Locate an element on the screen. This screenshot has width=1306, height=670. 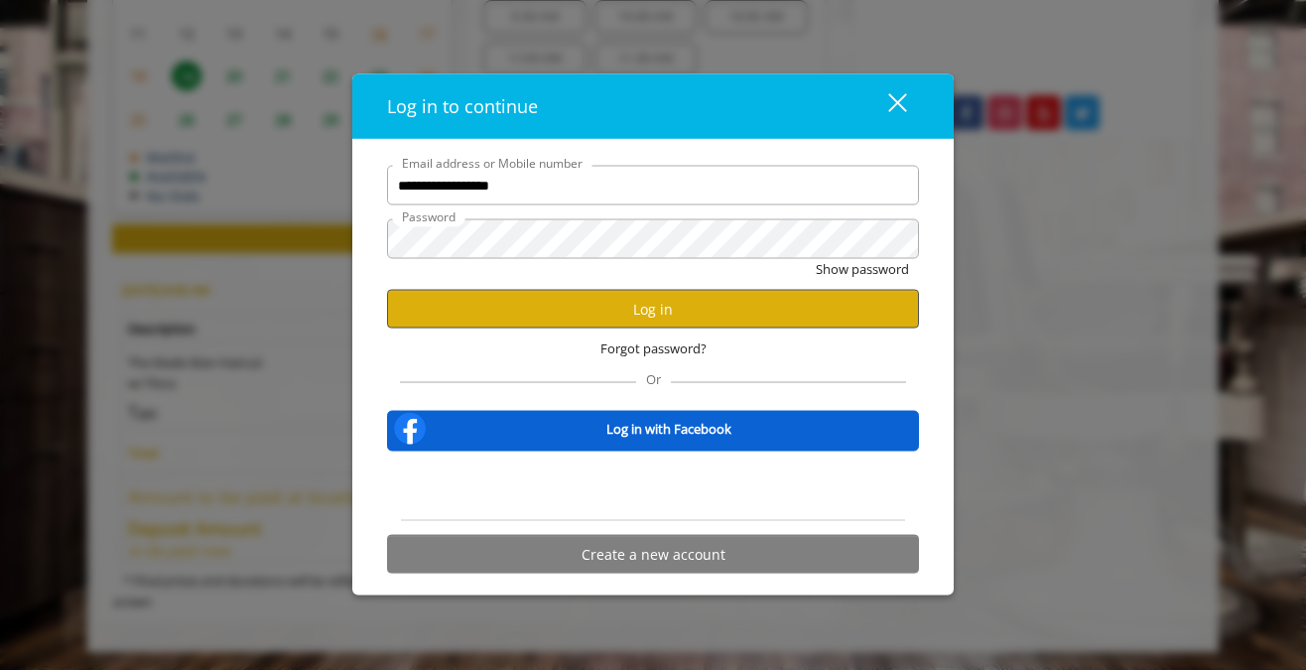
button: Show password is located at coordinates (862, 269).